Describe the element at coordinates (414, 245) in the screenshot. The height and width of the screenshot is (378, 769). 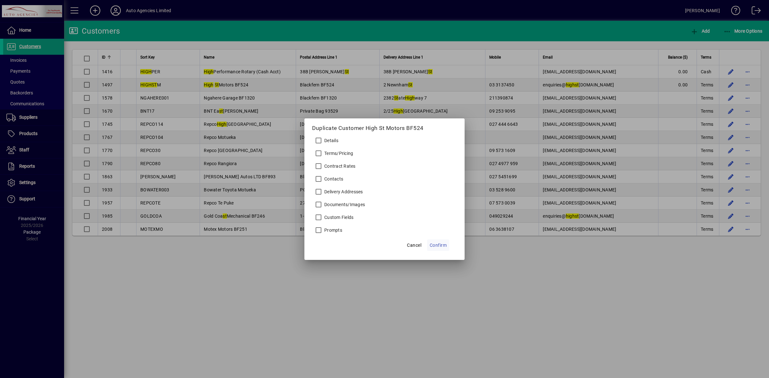
I see `button: Cancel` at that location.